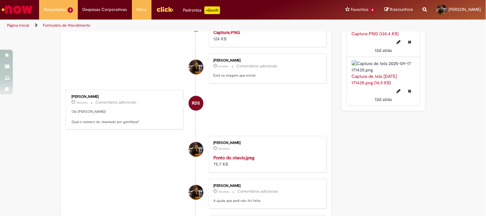 This screenshot has height=216, width=486. What do you see at coordinates (227, 32) in the screenshot?
I see `strong: Capture.PNG` at bounding box center [227, 32].